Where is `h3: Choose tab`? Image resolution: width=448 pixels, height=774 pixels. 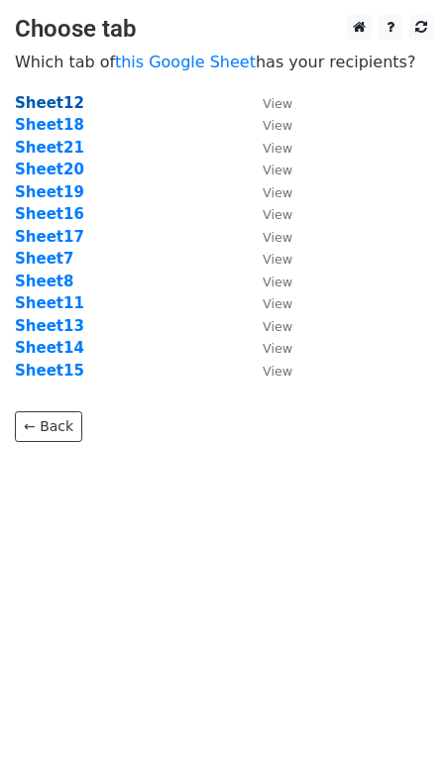
h3: Choose tab is located at coordinates (224, 29).